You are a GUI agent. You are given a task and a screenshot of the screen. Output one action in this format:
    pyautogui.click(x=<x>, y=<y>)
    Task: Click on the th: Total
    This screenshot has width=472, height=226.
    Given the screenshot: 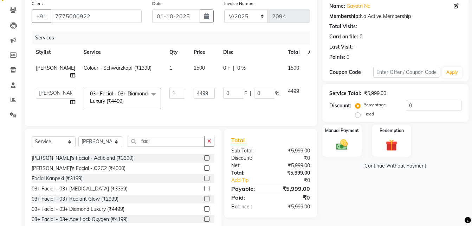 What is the action you would take?
    pyautogui.click(x=294, y=52)
    